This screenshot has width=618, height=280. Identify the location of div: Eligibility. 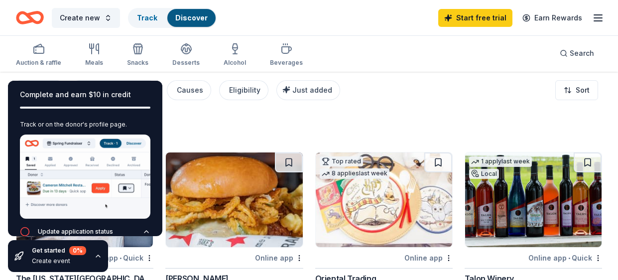
(244, 90).